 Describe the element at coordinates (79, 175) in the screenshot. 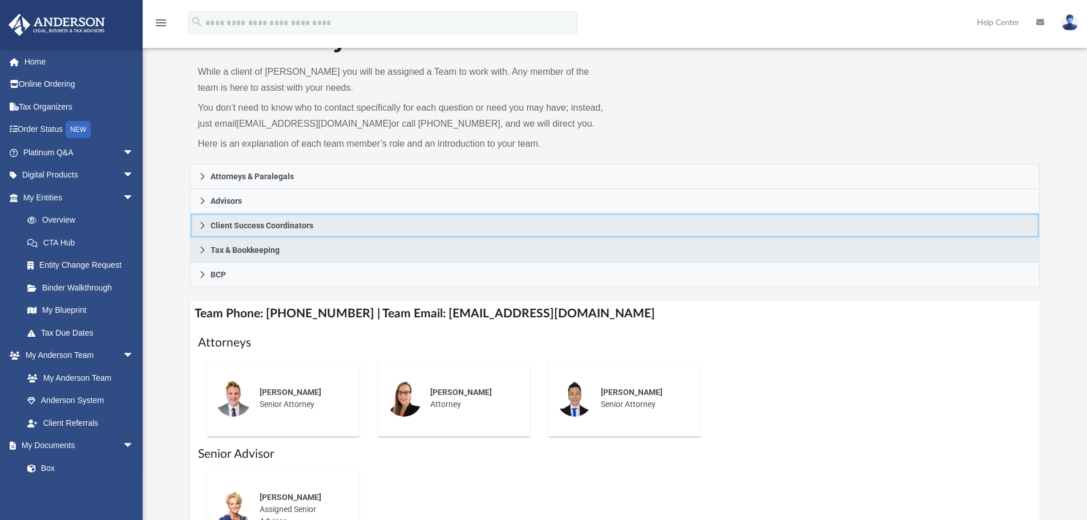

I see `a: Digital Productsarrow_drop_down` at that location.